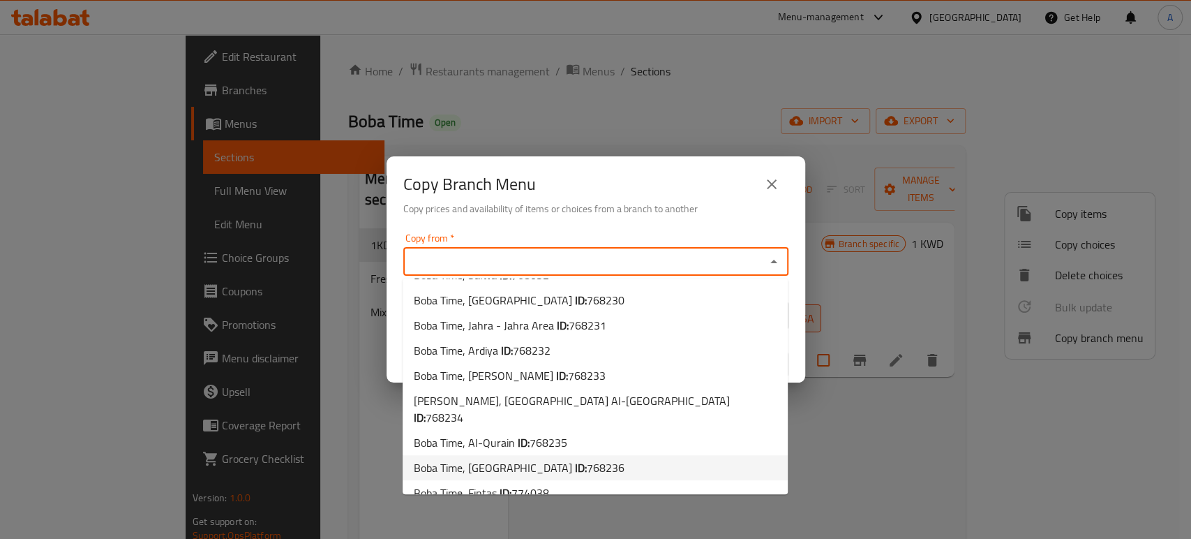  I want to click on span: Boba Time, Jahra - Jahra Area, so click(510, 325).